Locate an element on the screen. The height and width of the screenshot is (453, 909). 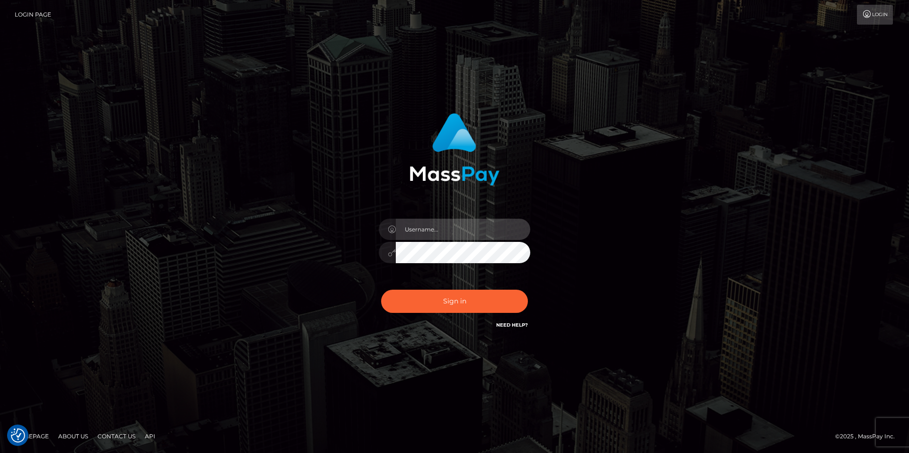
a: Login is located at coordinates (875, 15).